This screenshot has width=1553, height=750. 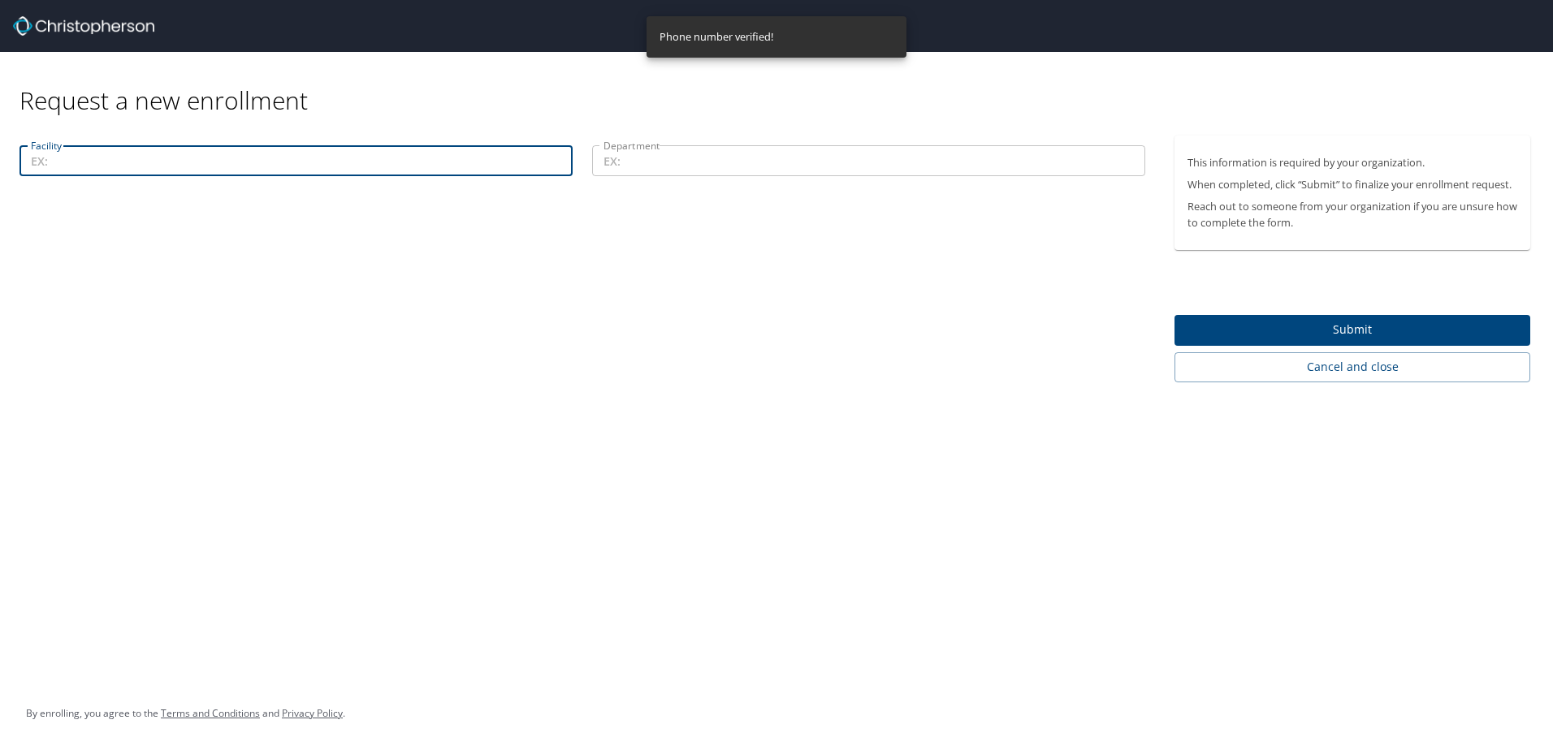 What do you see at coordinates (1352, 367) in the screenshot?
I see `span: Cancel and close` at bounding box center [1352, 367].